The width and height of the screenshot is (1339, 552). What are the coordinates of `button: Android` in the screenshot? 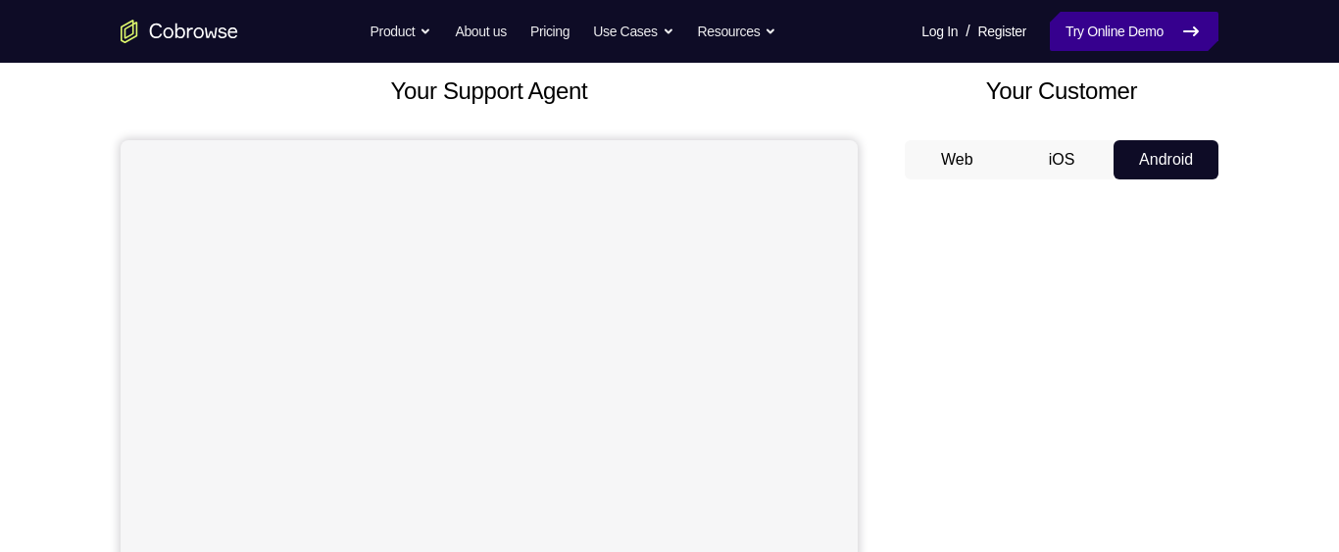 It's located at (1165, 160).